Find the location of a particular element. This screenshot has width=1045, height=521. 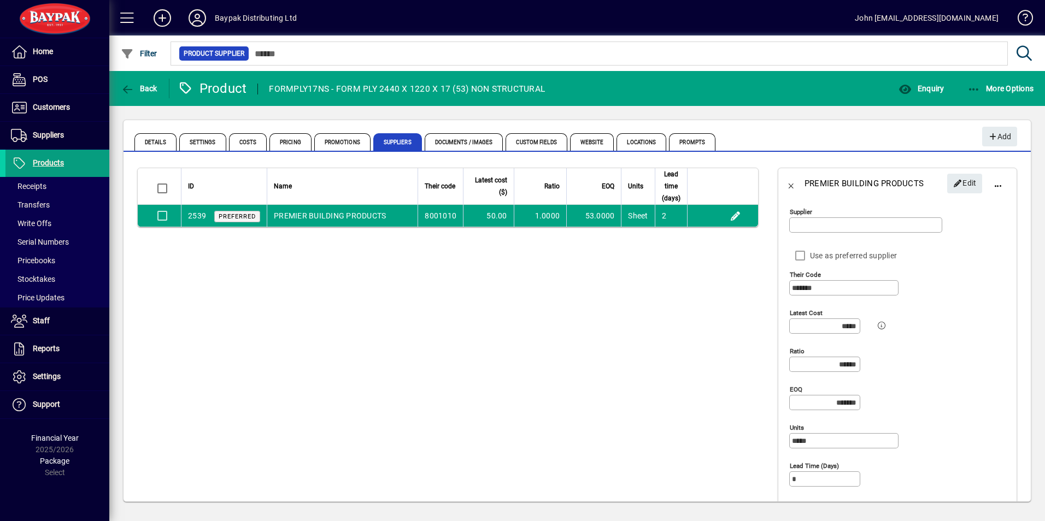

mat-label: Supplier is located at coordinates (801, 212).